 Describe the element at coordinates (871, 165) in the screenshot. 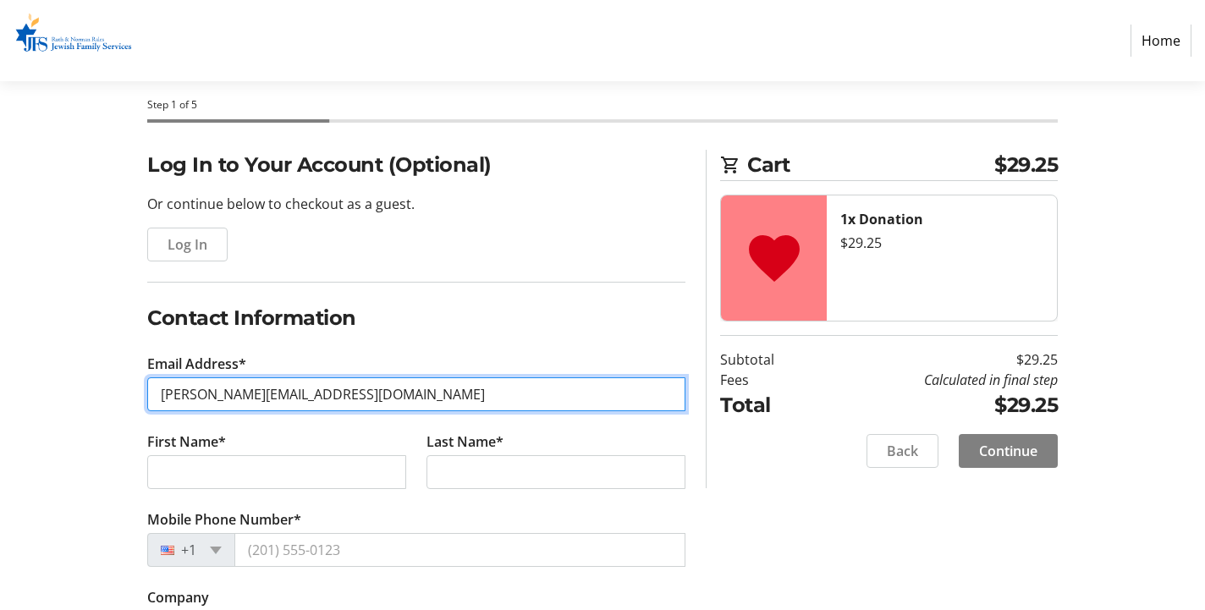

I see `span: Cart` at that location.